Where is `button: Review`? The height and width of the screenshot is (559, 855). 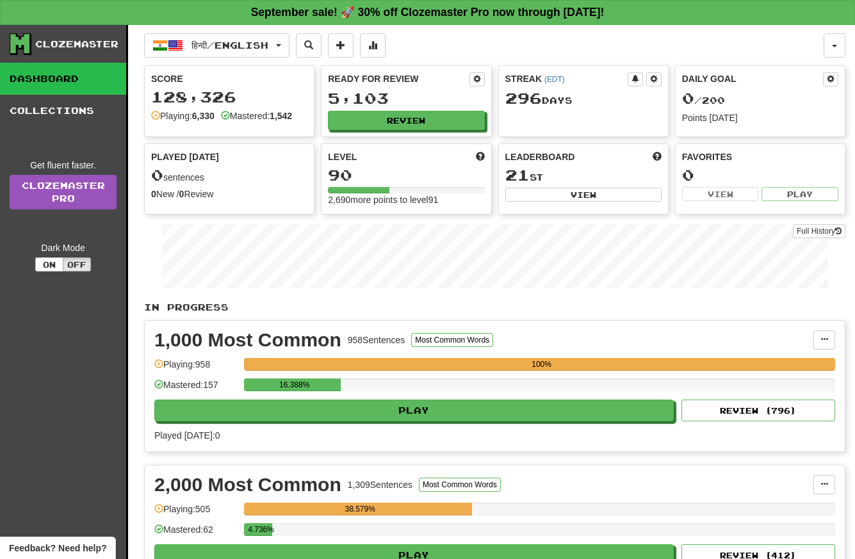 button: Review is located at coordinates (406, 120).